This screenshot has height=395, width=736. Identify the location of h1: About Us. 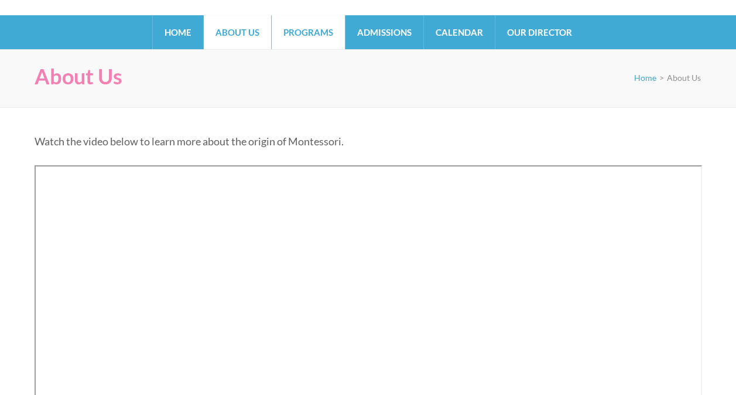
(78, 76).